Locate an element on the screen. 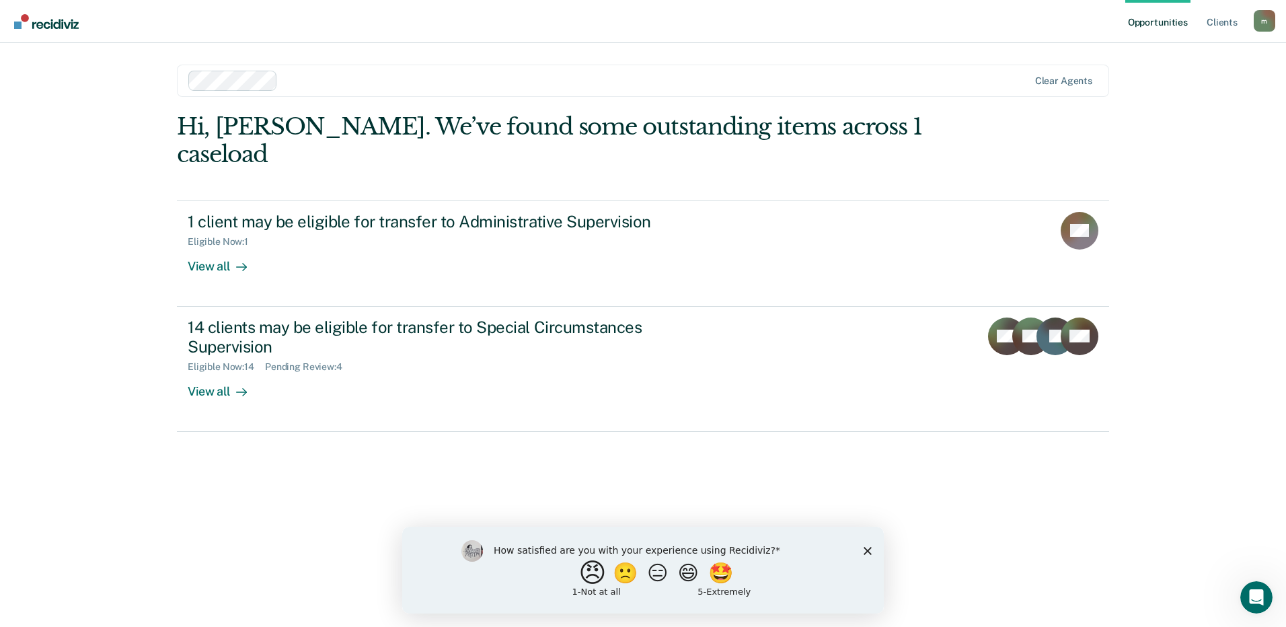 The width and height of the screenshot is (1286, 627). div: m is located at coordinates (1264, 21).